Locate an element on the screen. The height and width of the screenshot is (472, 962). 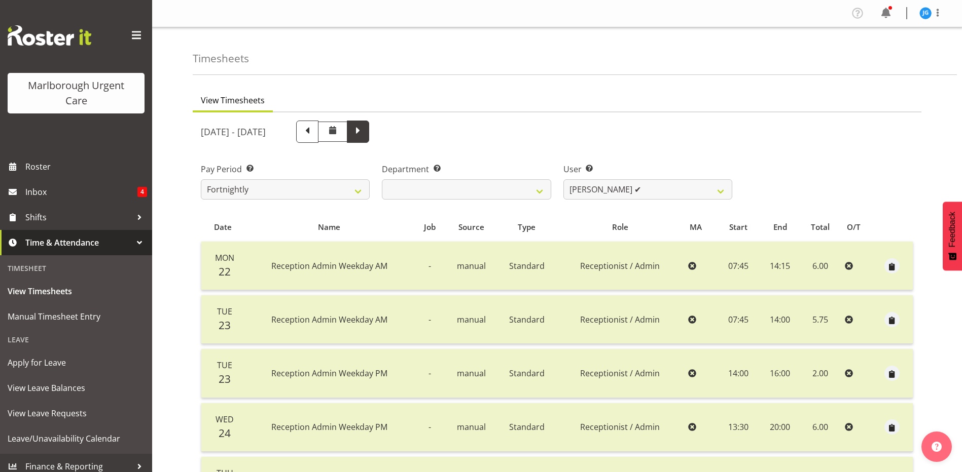
span: 22 is located at coordinates (225, 272).